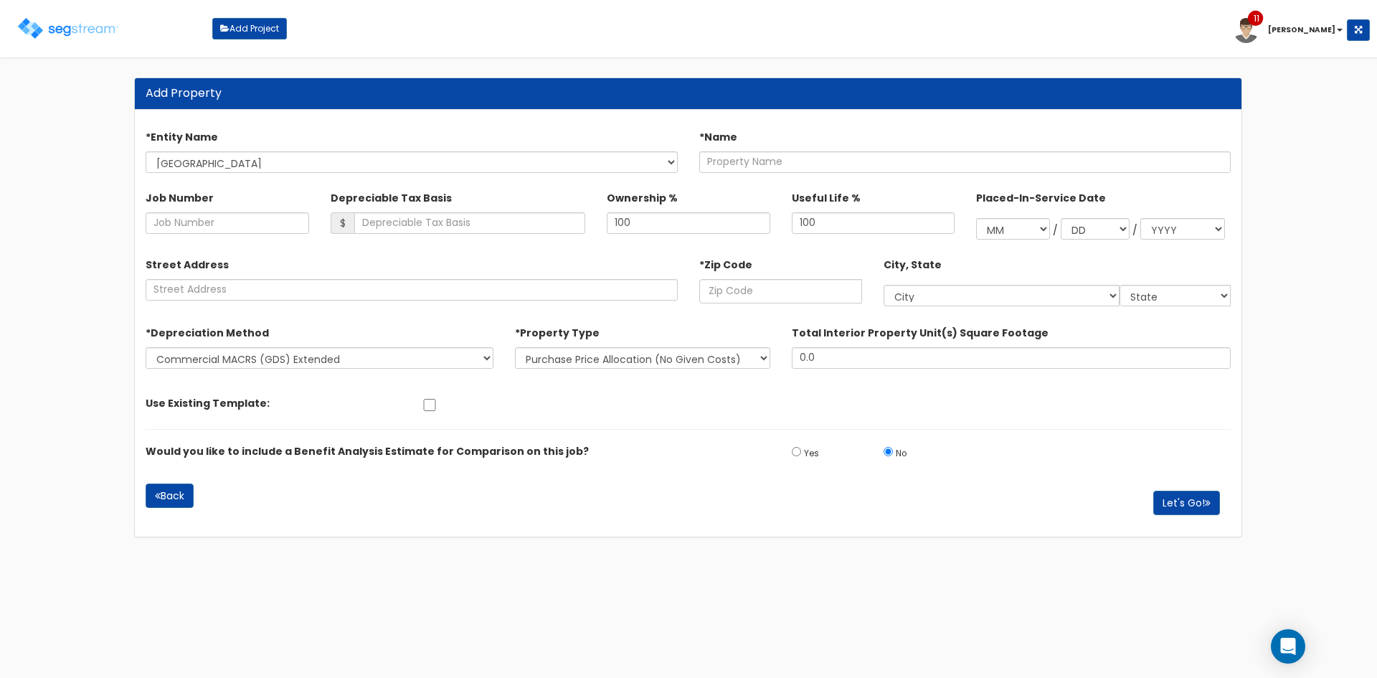  What do you see at coordinates (1246, 30) in the screenshot?
I see `img: avatar.png` at bounding box center [1246, 30].